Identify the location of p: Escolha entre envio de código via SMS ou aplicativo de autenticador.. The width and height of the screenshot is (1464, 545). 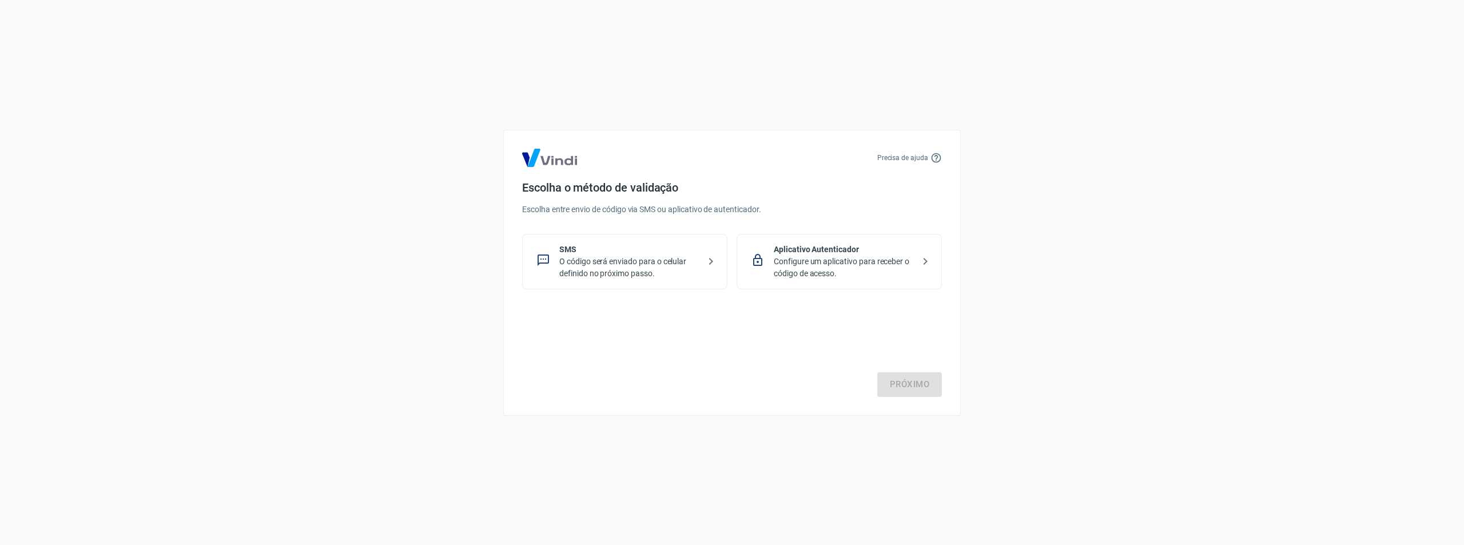
(732, 209).